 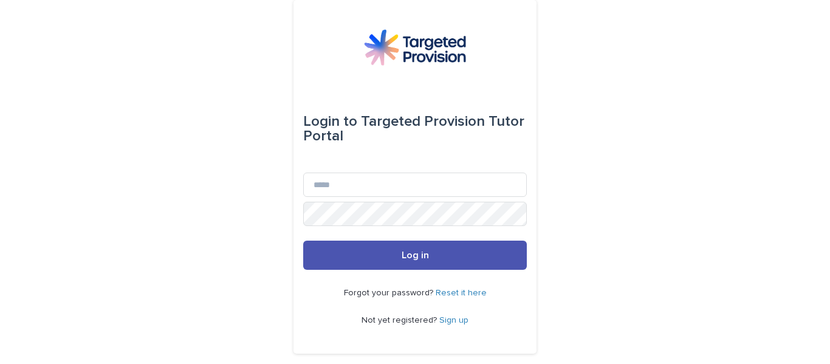 What do you see at coordinates (415, 47) in the screenshot?
I see `img: M5nRWzHhSzIhMunXDL62` at bounding box center [415, 47].